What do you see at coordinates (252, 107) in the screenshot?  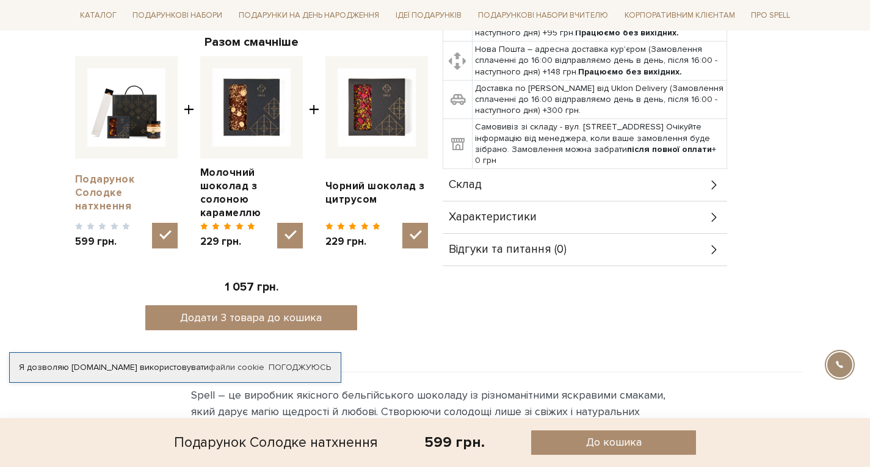 I see `img: Молочний шоколад з солоною карамеллю` at bounding box center [252, 107].